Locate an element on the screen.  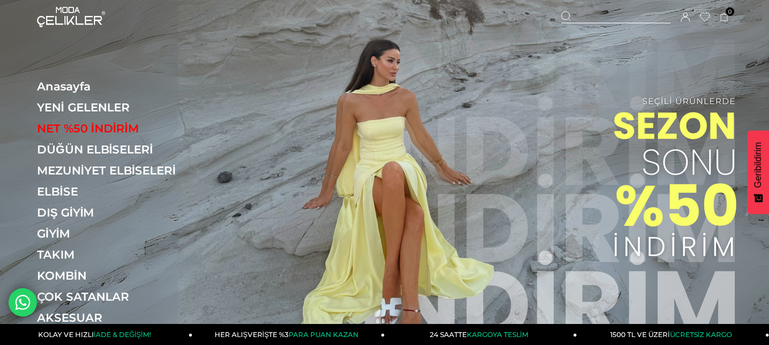
span: Geribildirim is located at coordinates (758, 165).